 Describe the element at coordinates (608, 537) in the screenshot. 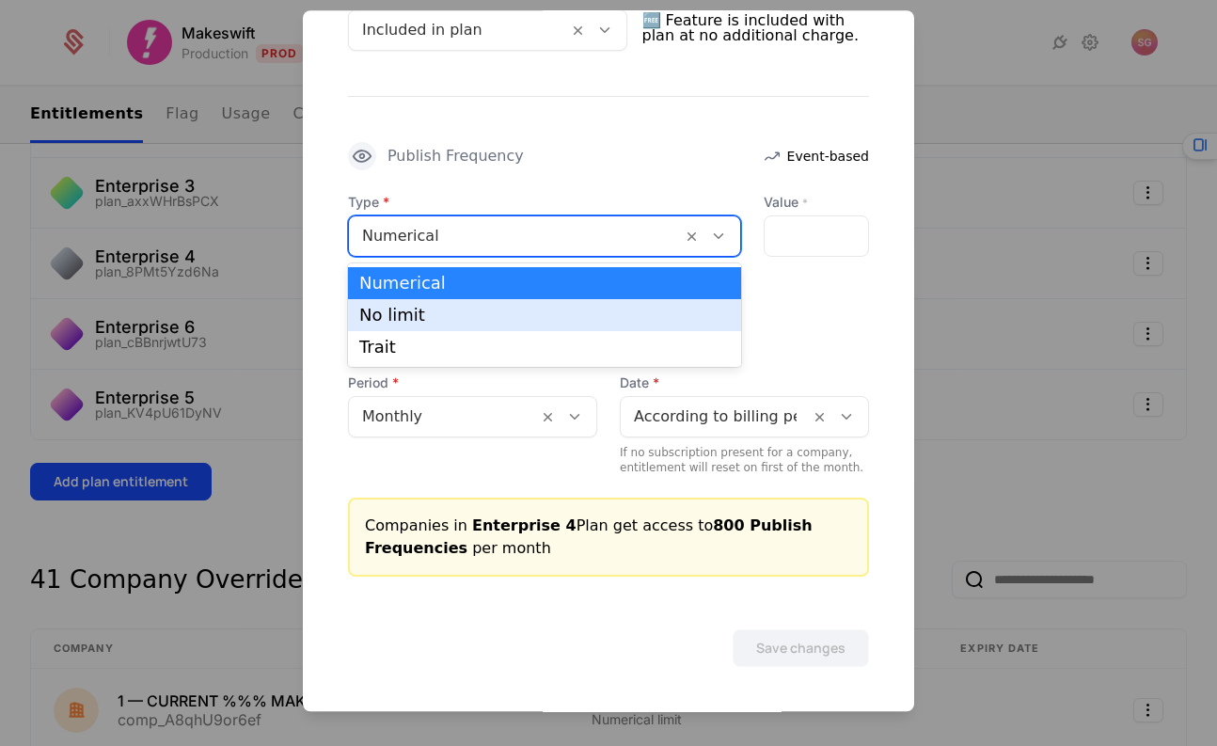

I see `div: Companies in Plan get access to` at that location.